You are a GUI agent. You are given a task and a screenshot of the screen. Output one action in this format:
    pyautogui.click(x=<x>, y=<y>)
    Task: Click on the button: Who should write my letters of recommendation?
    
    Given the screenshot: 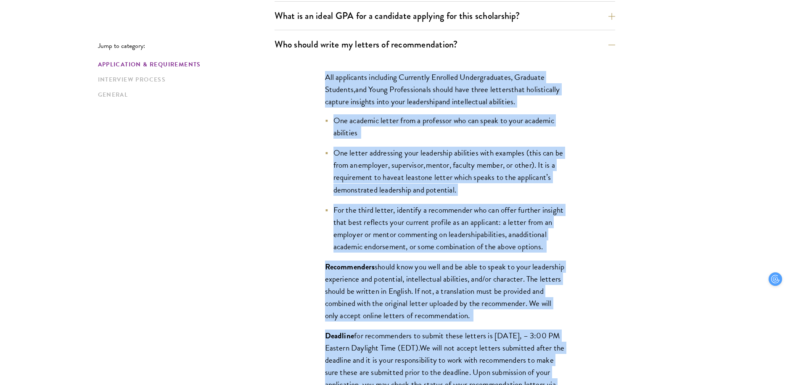 What is the action you would take?
    pyautogui.click(x=445, y=44)
    